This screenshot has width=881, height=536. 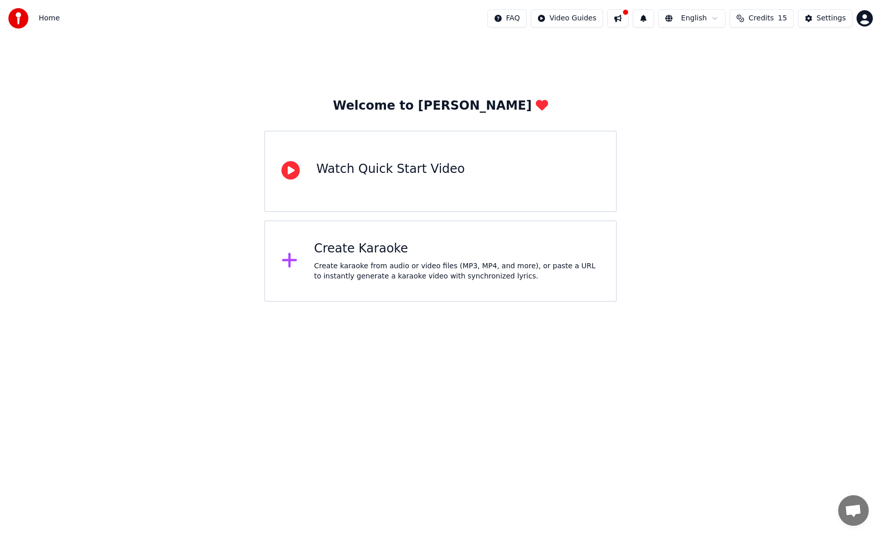 What do you see at coordinates (49, 18) in the screenshot?
I see `nav: breadcrumb` at bounding box center [49, 18].